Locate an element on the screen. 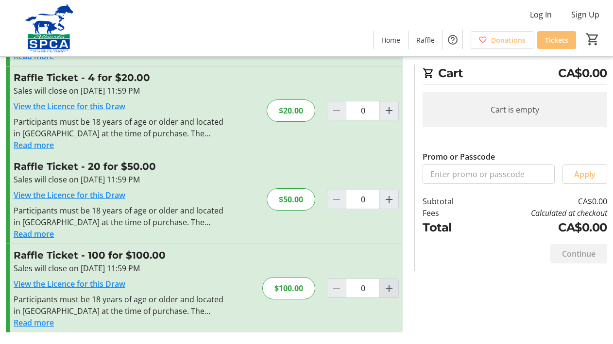 Image resolution: width=613 pixels, height=344 pixels. span: Donations is located at coordinates (508, 40).